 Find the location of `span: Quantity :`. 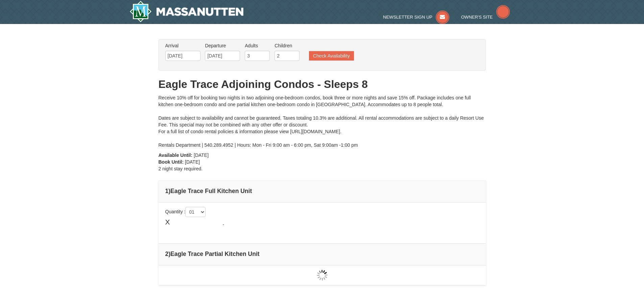

span: Quantity : is located at coordinates (186, 212).